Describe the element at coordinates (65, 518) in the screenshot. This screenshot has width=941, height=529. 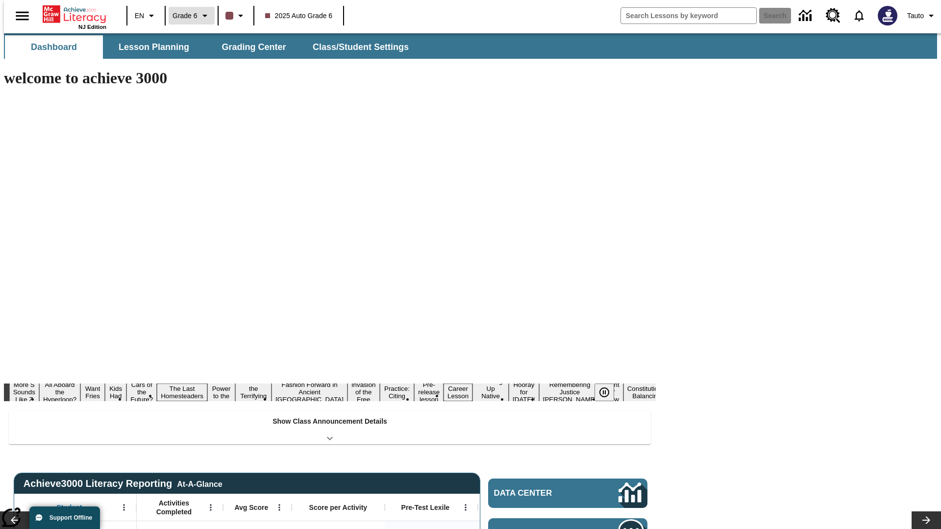
I see `button: Support Offline` at that location.